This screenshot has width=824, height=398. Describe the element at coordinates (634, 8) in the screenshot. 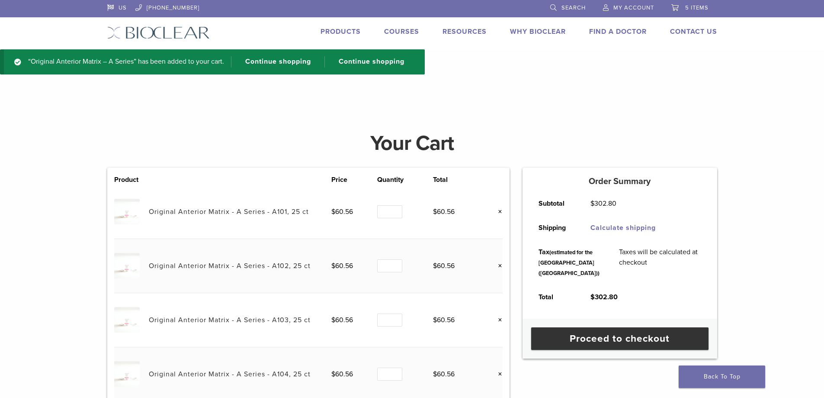

I see `span: My Account` at that location.